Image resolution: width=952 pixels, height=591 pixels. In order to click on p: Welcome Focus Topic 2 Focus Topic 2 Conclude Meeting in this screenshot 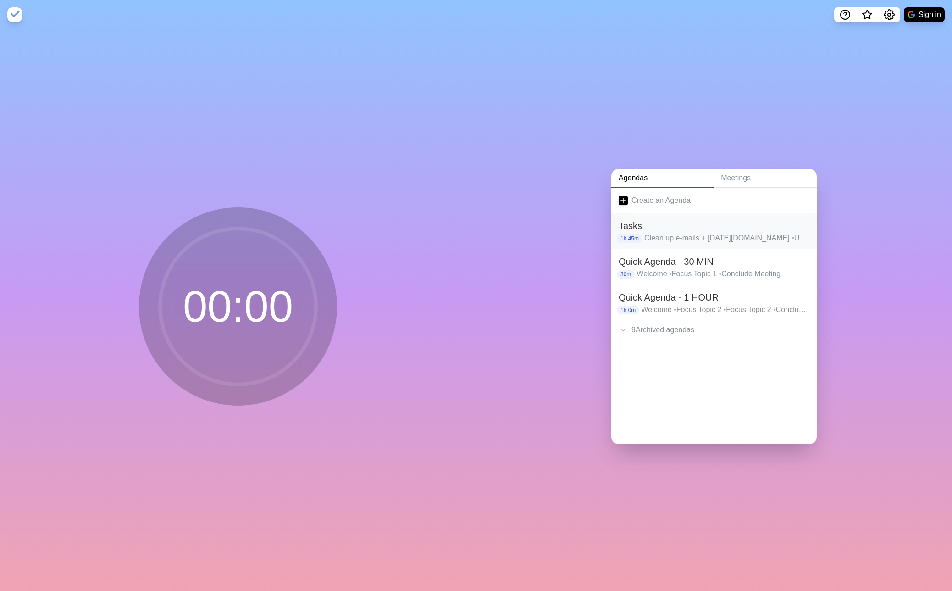, I will do `click(725, 310)`.